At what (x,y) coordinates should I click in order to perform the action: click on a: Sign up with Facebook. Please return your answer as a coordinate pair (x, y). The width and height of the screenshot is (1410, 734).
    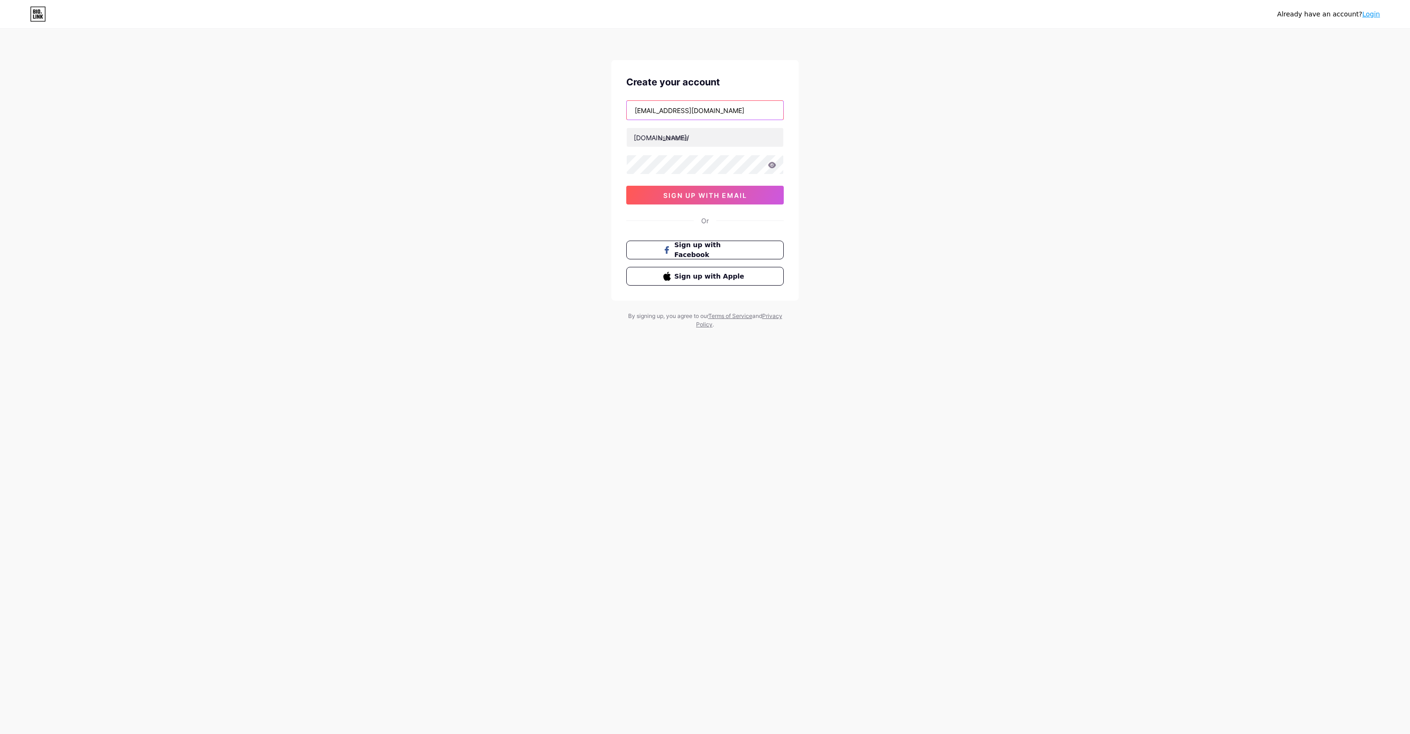
    Looking at the image, I should click on (705, 250).